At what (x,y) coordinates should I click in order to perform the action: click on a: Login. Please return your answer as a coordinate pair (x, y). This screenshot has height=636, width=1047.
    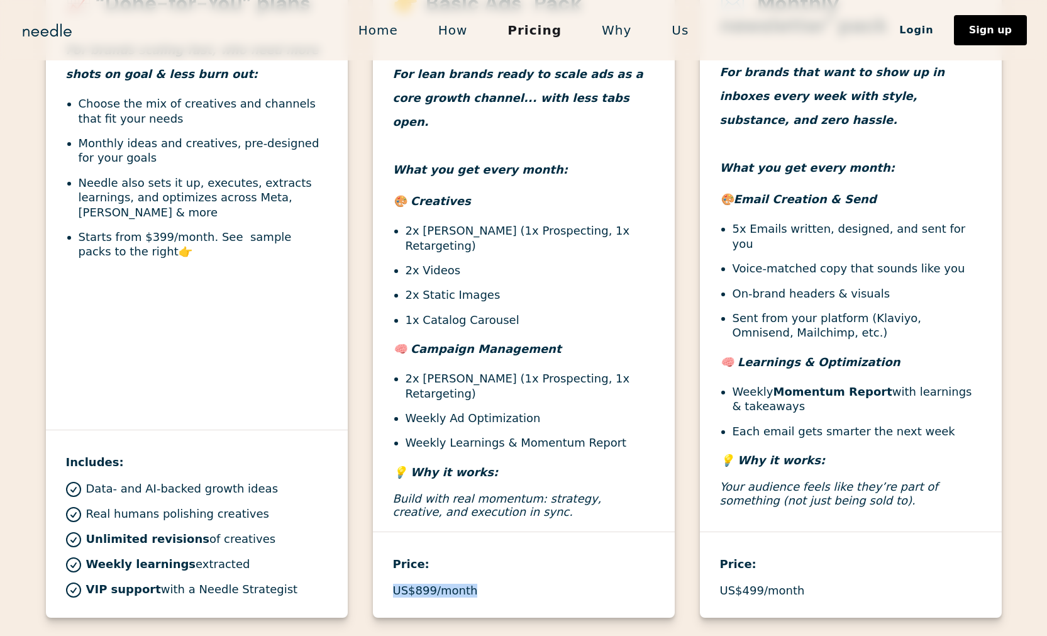
    Looking at the image, I should click on (916, 30).